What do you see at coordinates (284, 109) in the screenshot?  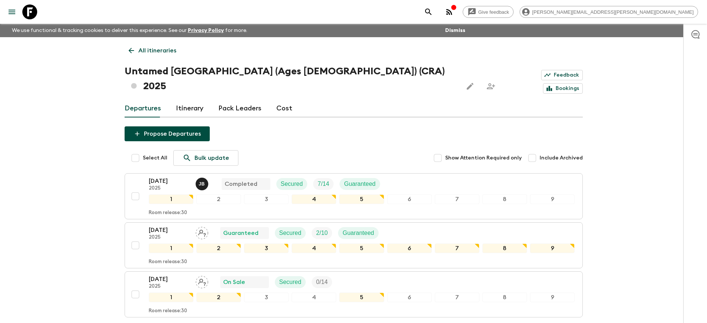 I see `a: Cost` at bounding box center [284, 109].